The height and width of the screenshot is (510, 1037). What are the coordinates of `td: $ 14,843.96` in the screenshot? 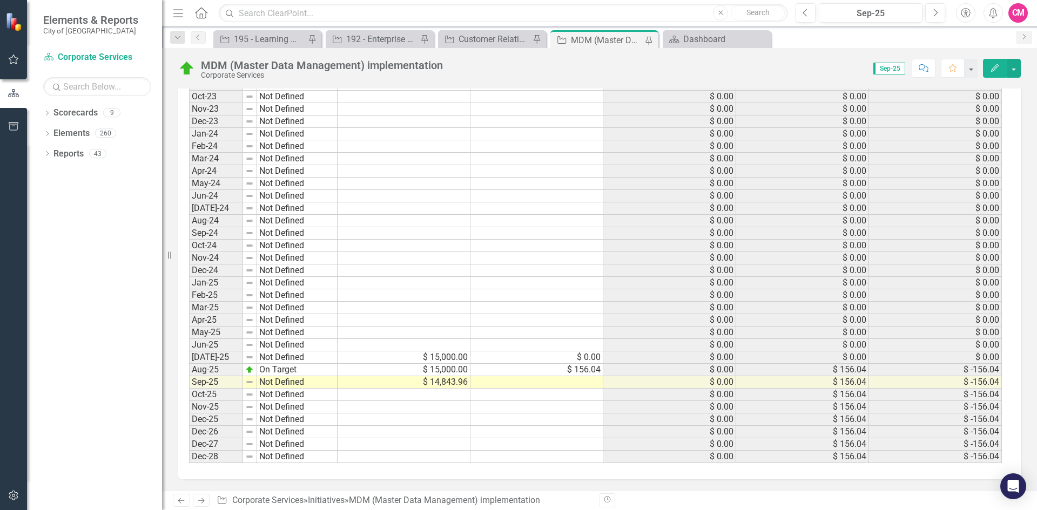 It's located at (404, 382).